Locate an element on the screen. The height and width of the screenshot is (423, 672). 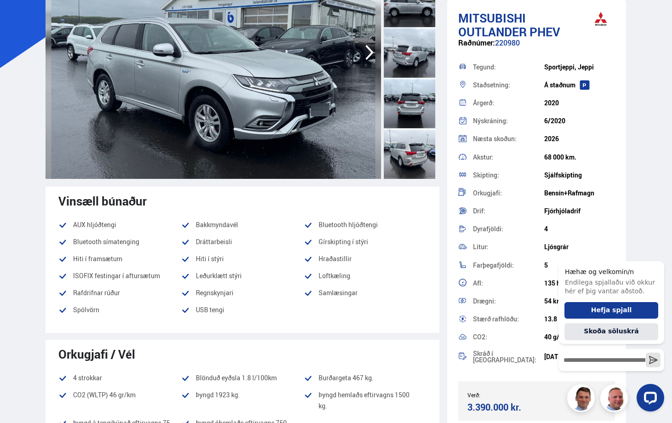
div: 2020 is located at coordinates (579, 103).